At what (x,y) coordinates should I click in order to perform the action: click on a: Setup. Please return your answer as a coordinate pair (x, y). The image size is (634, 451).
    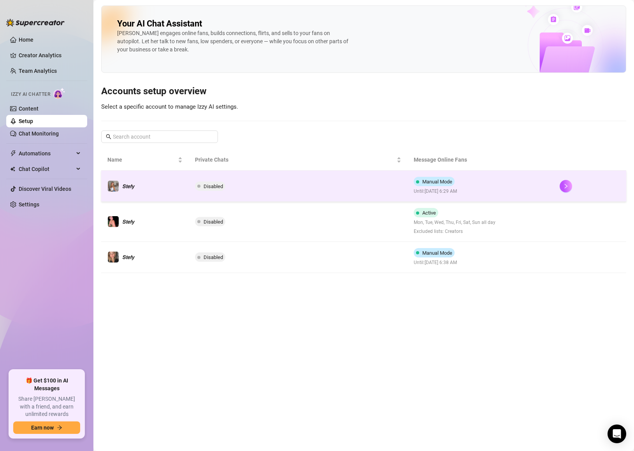
    Looking at the image, I should click on (26, 121).